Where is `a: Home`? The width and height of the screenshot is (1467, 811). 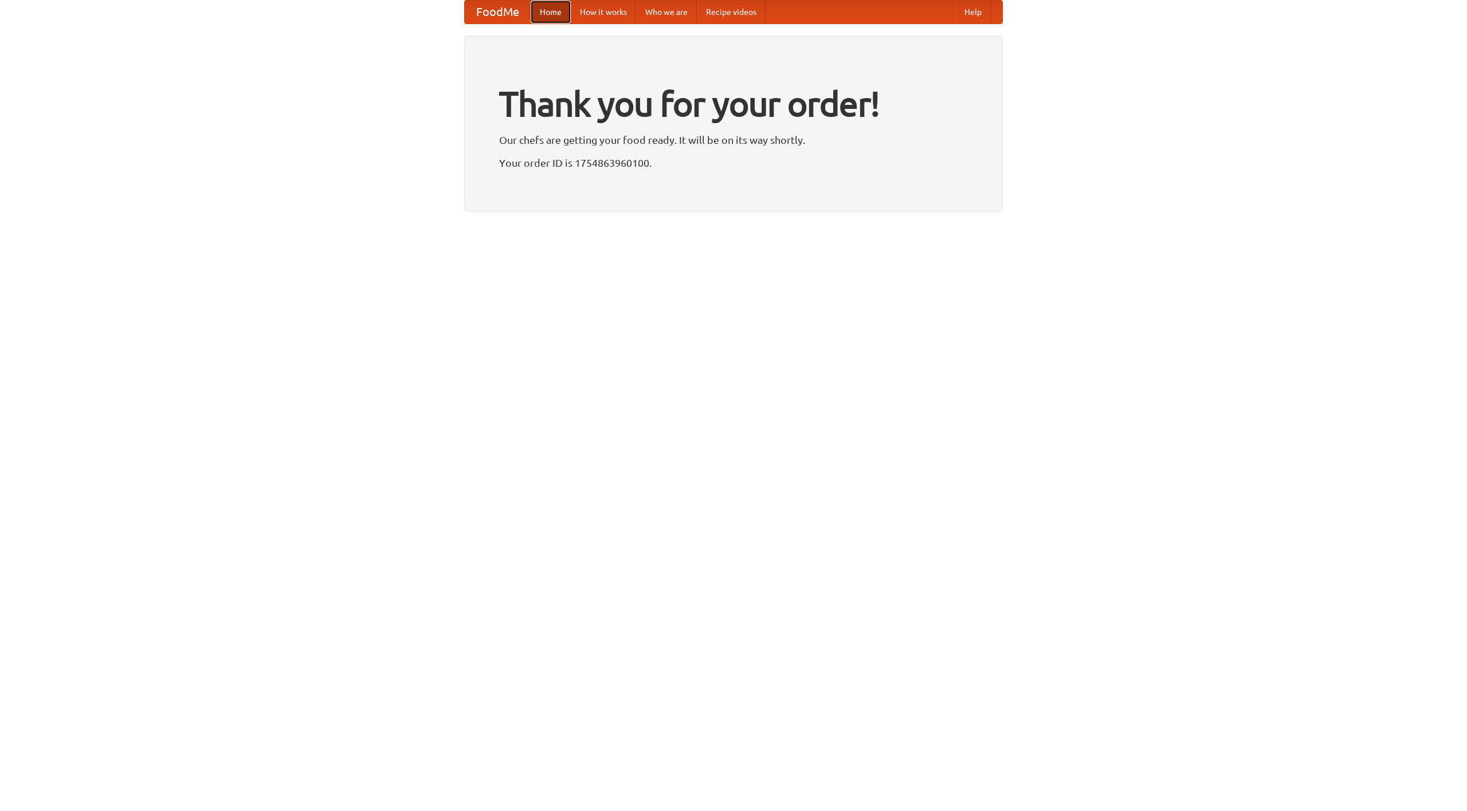
a: Home is located at coordinates (551, 12).